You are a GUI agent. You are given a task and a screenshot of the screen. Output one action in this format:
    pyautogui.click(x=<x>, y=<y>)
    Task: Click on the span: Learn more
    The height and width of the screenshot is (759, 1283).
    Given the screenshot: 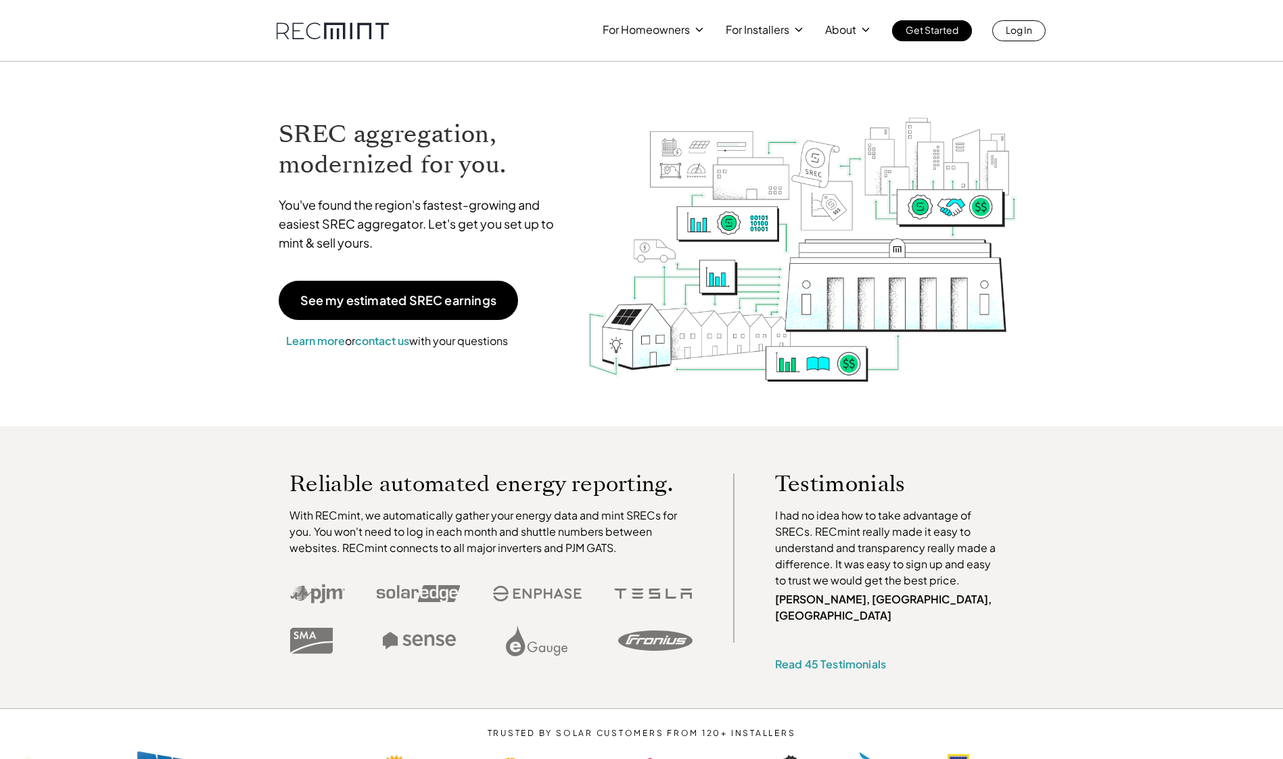 What is the action you would take?
    pyautogui.click(x=315, y=340)
    